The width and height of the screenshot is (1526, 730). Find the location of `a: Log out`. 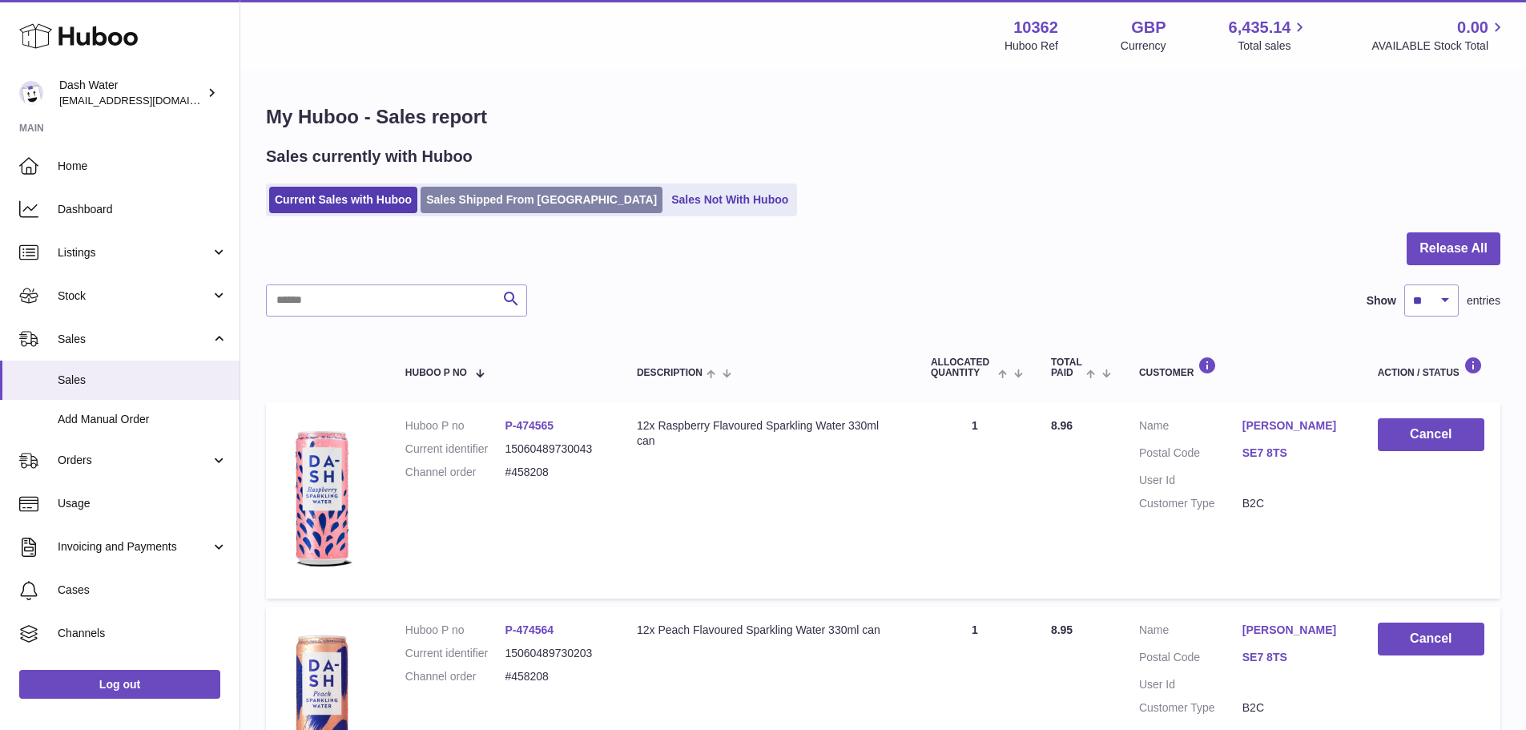

a: Log out is located at coordinates (119, 684).